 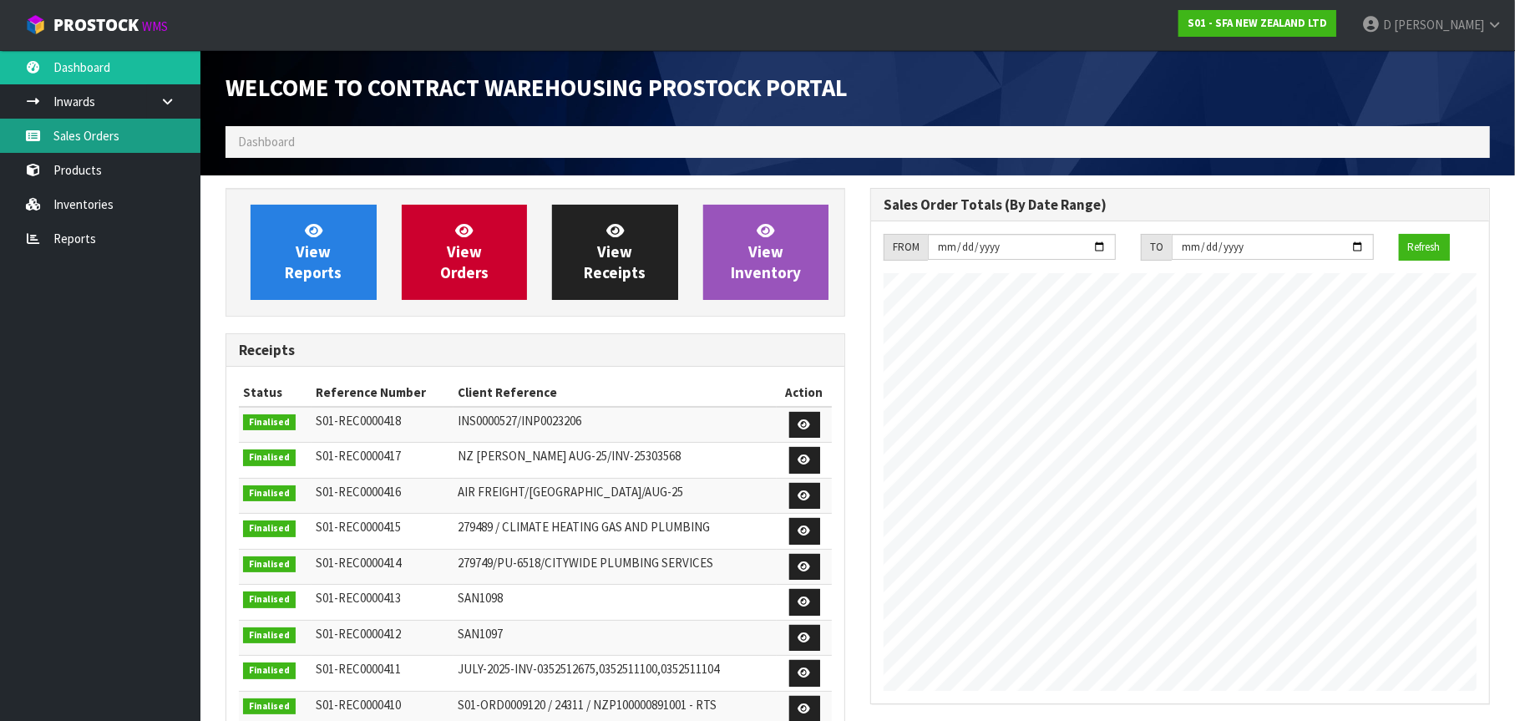 I want to click on span: 279749/PU-6518/CITYWIDE PLUMBING SERVICES, so click(x=586, y=562).